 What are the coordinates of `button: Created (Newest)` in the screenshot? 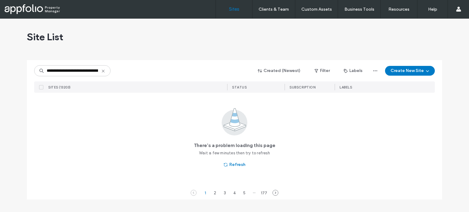 It's located at (279, 71).